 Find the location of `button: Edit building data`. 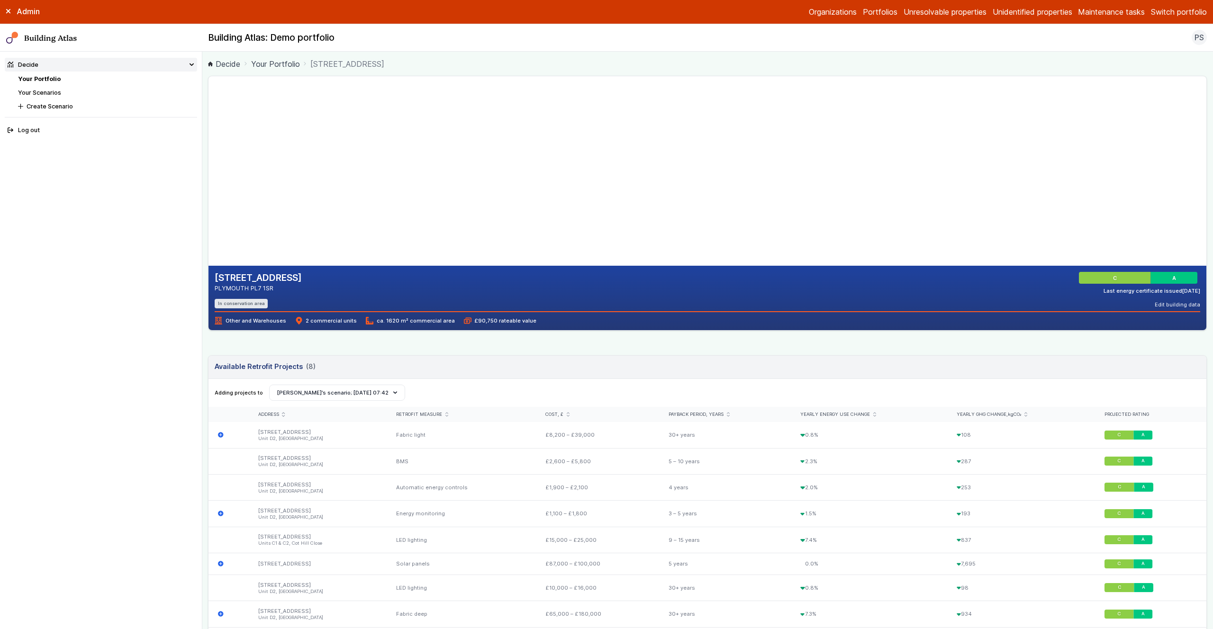

button: Edit building data is located at coordinates (1177, 305).